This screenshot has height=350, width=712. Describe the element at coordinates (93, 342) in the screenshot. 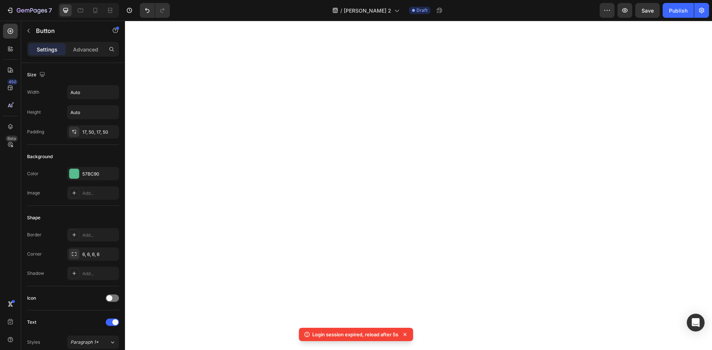

I see `button: Paragraph 1*` at that location.